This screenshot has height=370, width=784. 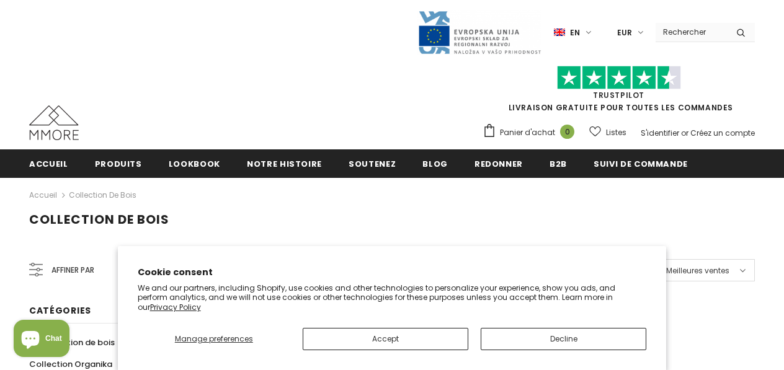 I want to click on span: Panier d'achat, so click(x=527, y=133).